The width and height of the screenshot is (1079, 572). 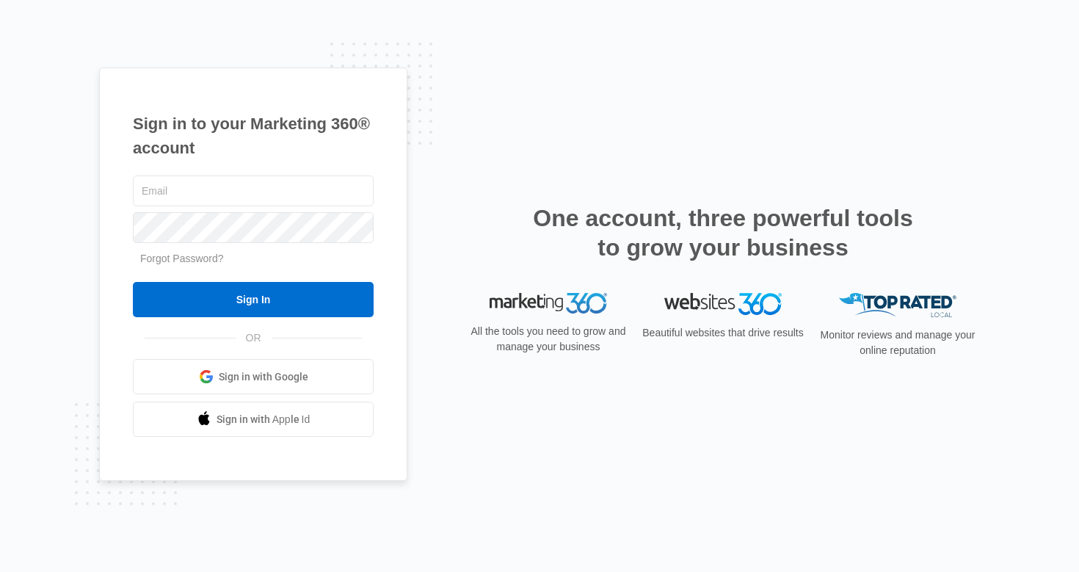 I want to click on img: Websites 360, so click(x=723, y=303).